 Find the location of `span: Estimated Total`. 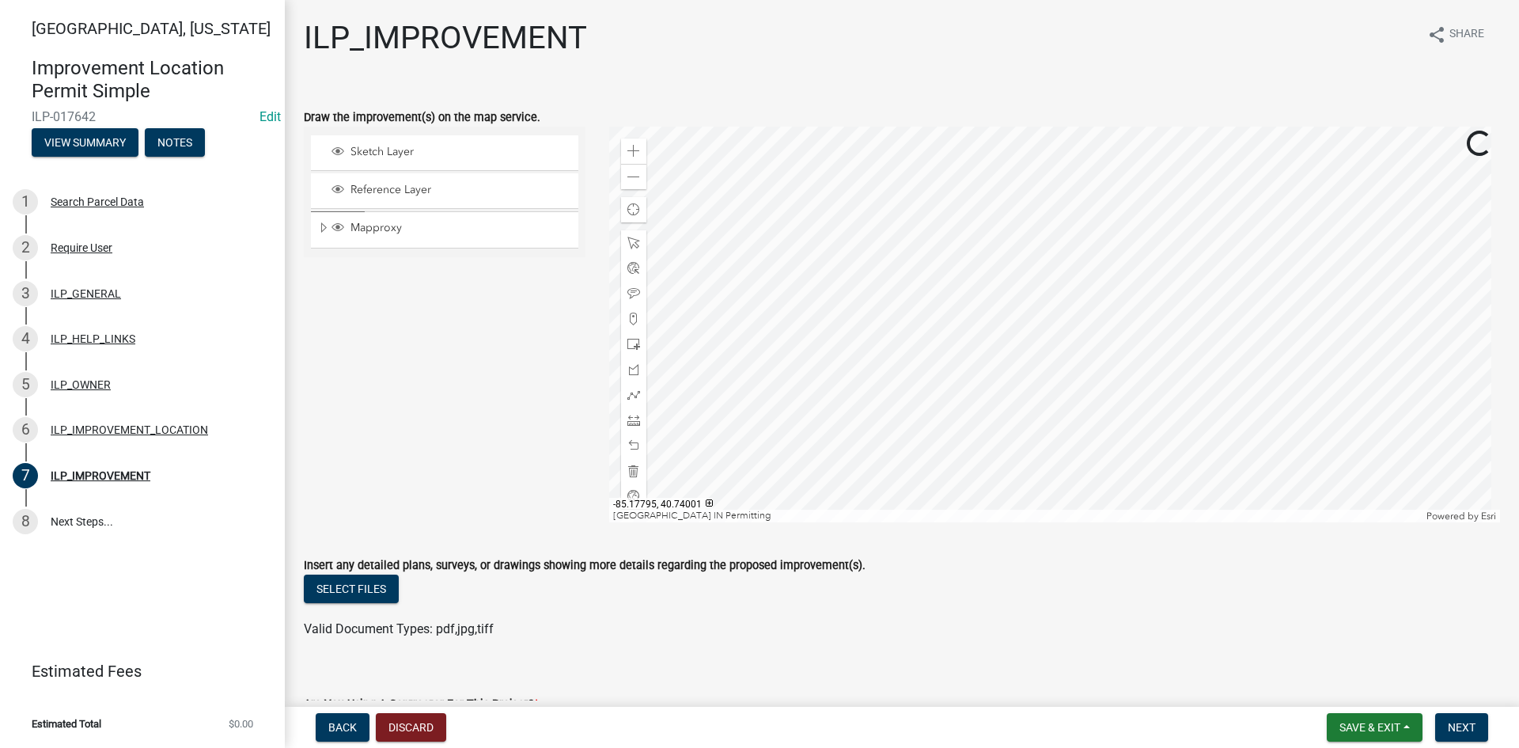

span: Estimated Total is located at coordinates (66, 723).